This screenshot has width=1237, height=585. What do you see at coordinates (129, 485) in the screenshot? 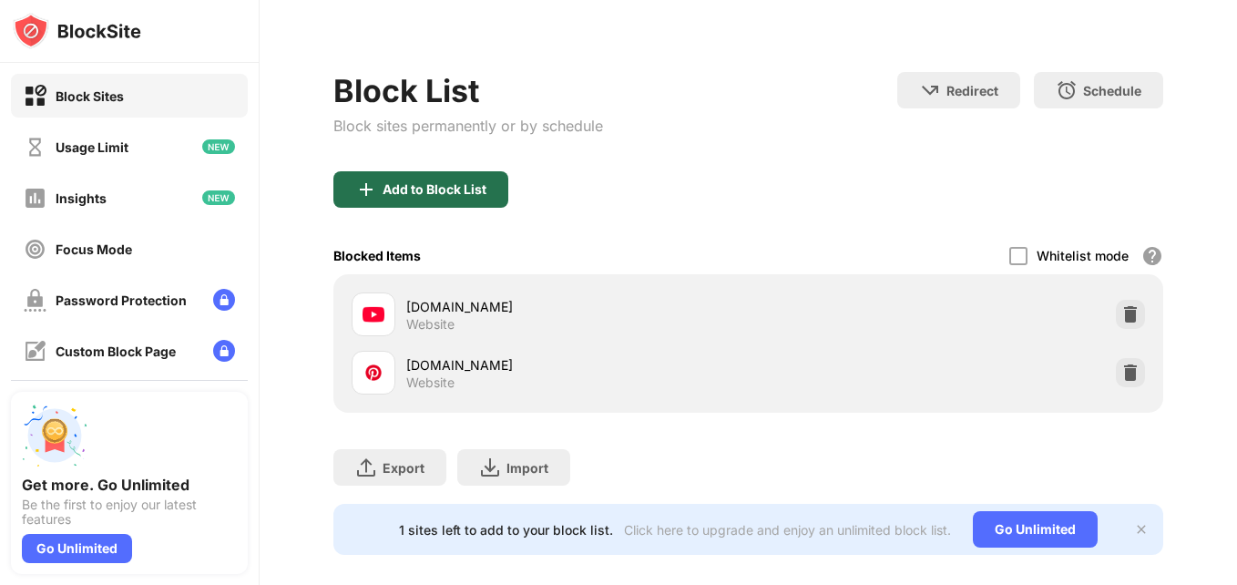
I see `div: Get more. Go Unlimited` at bounding box center [129, 485].